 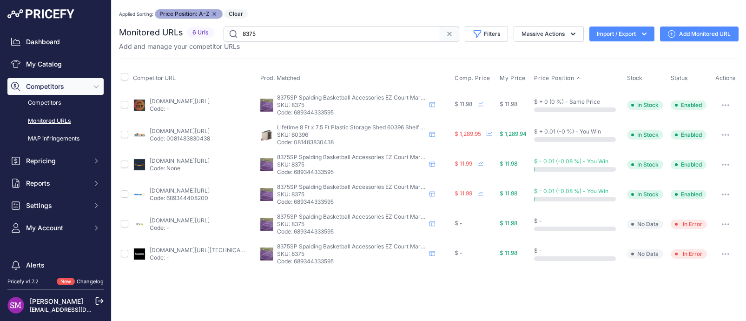 What do you see at coordinates (236, 14) in the screenshot?
I see `button: Clear` at bounding box center [236, 14].